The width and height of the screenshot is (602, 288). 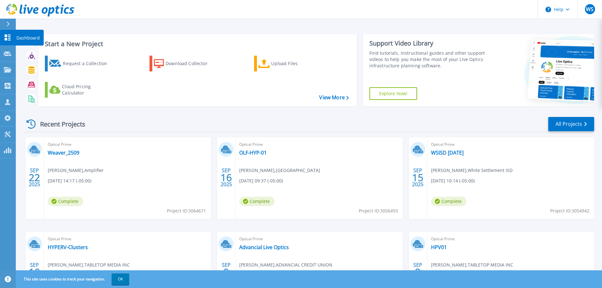 What do you see at coordinates (289, 64) in the screenshot?
I see `a: Upload Files` at bounding box center [289, 64].